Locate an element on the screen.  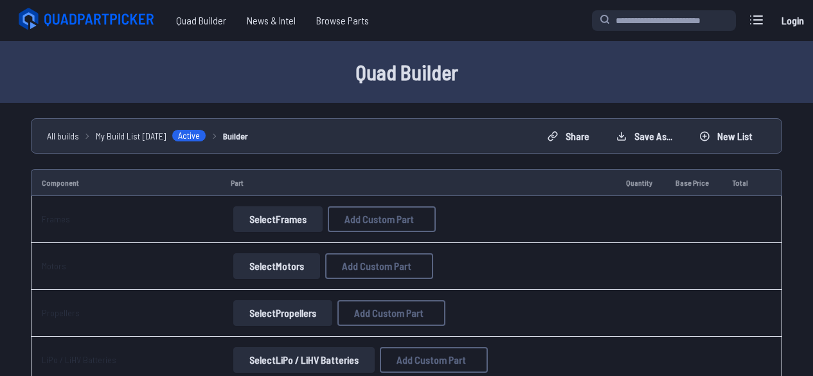
a: Login is located at coordinates (792, 21).